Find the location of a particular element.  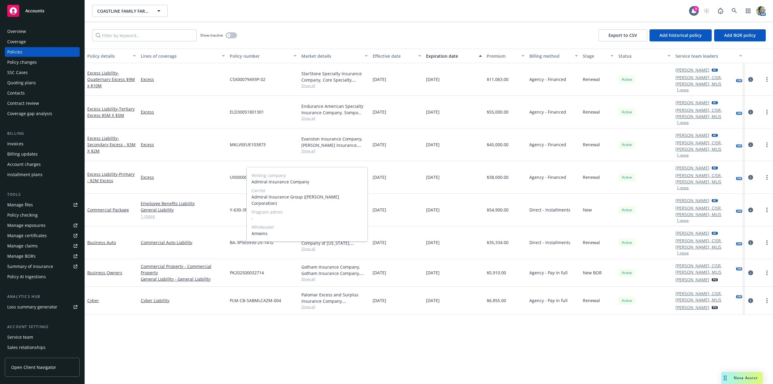

span: New BOR is located at coordinates (592, 272).